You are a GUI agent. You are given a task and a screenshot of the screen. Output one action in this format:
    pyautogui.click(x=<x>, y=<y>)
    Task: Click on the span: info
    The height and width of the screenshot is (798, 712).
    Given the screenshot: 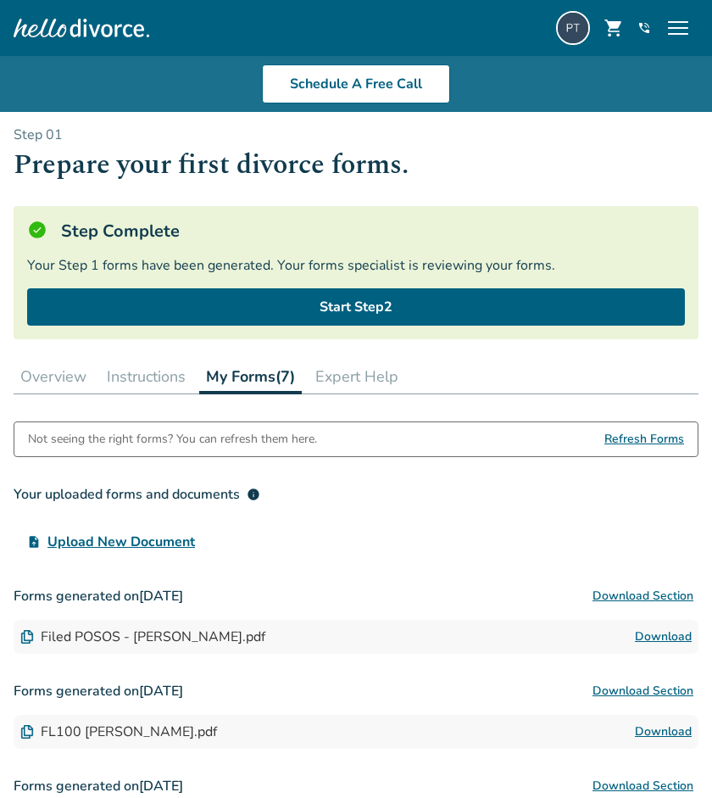 What is the action you would take?
    pyautogui.click(x=254, y=494)
    